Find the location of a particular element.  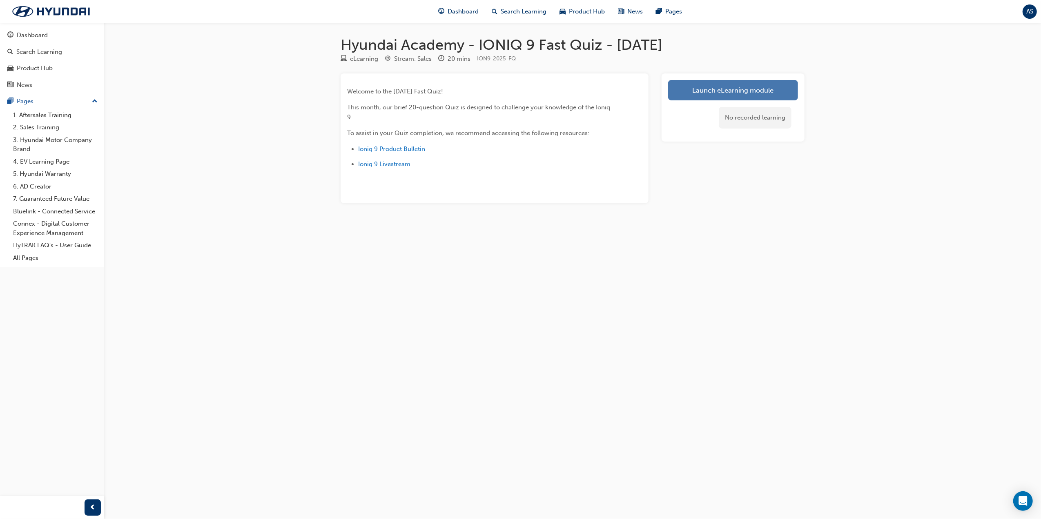

img: Trak is located at coordinates (51, 11).